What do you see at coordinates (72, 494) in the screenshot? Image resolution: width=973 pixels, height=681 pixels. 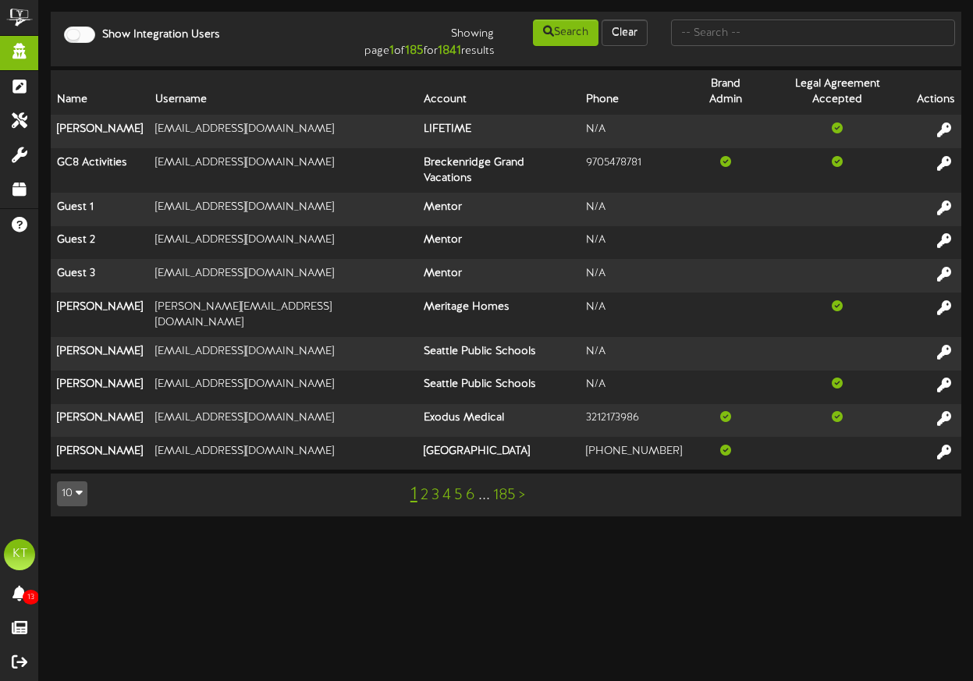 I see `button: 10` at bounding box center [72, 494].